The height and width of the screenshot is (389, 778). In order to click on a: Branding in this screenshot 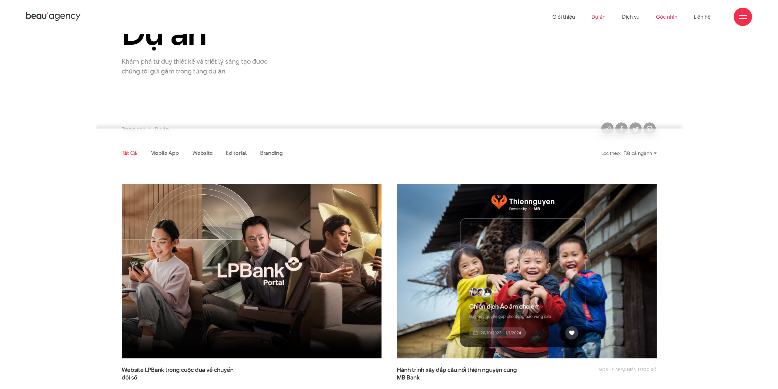, I will do `click(271, 153)`.